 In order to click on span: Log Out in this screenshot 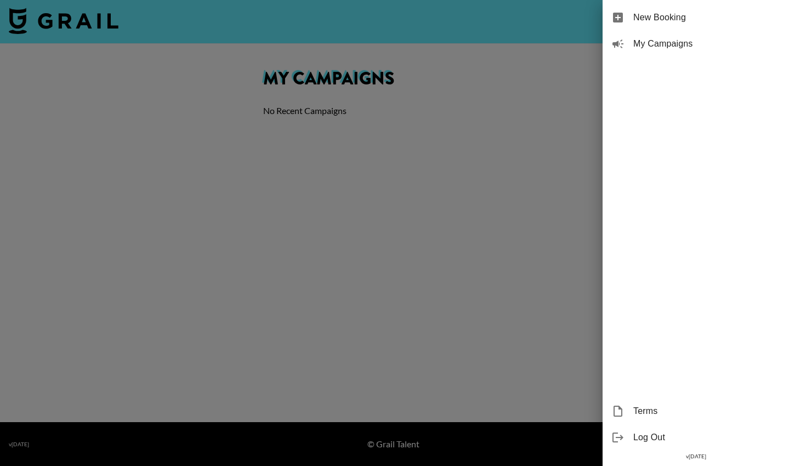, I will do `click(707, 438)`.